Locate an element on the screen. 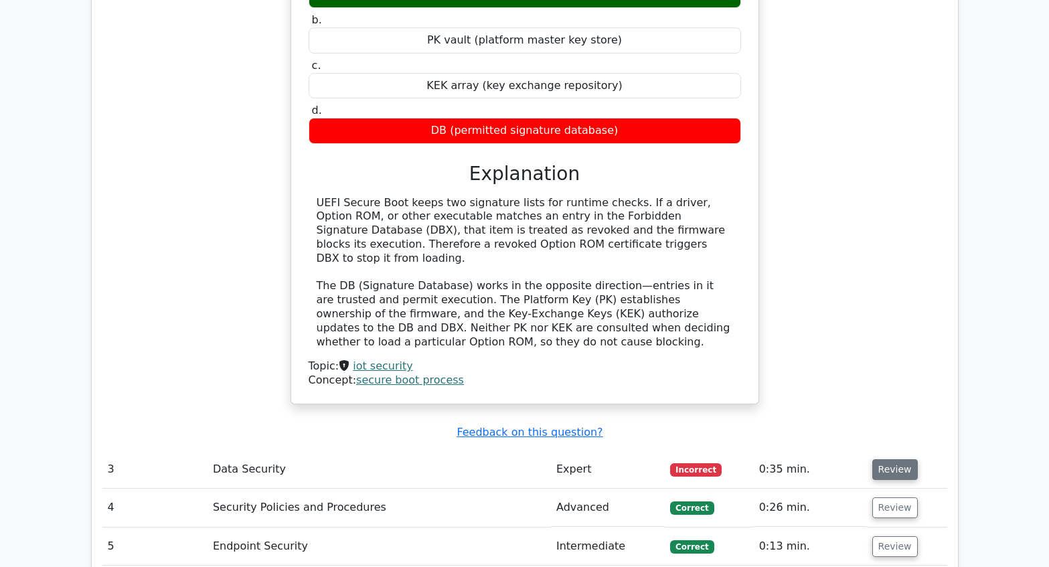  span: b. is located at coordinates (317, 19).